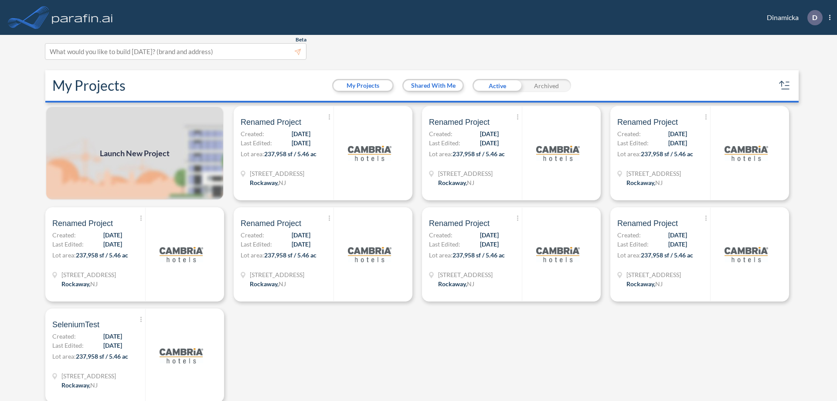 Image resolution: width=837 pixels, height=401 pixels. What do you see at coordinates (363, 85) in the screenshot?
I see `button: My Projects` at bounding box center [363, 85].